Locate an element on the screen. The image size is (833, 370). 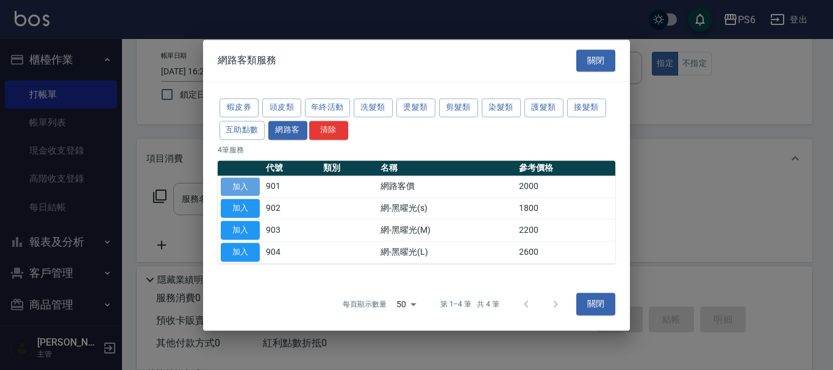
th: 名稱 is located at coordinates (447, 168).